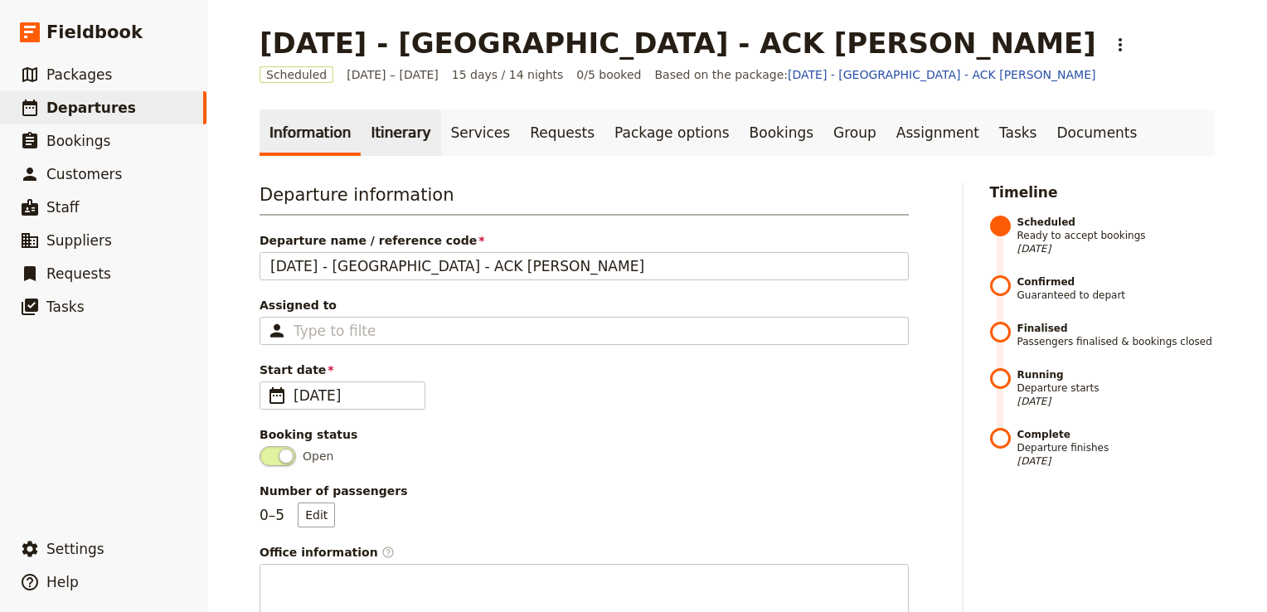 This screenshot has height=612, width=1267. I want to click on p: 0 – 5, so click(297, 515).